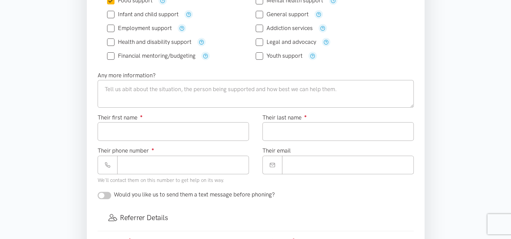 This screenshot has width=511, height=239. I want to click on label: Infant and child support, so click(143, 14).